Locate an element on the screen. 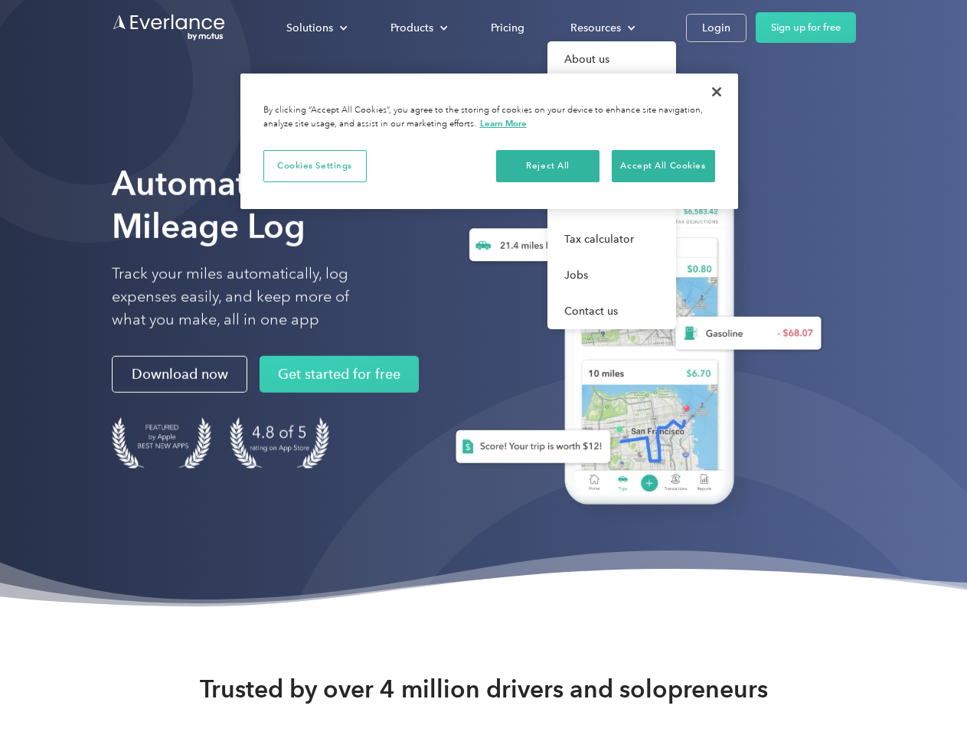 The height and width of the screenshot is (735, 967). a: Jobs is located at coordinates (612, 275).